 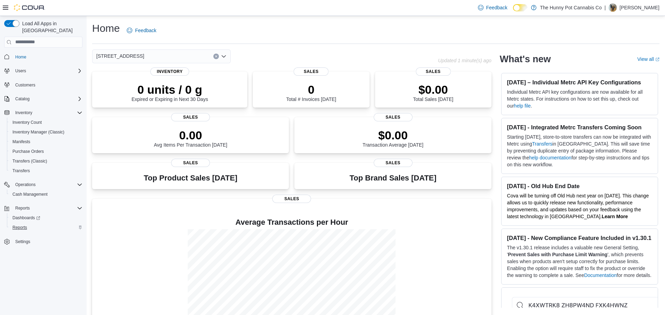 What do you see at coordinates (657, 60) in the screenshot?
I see `svg: External link` at bounding box center [657, 60].